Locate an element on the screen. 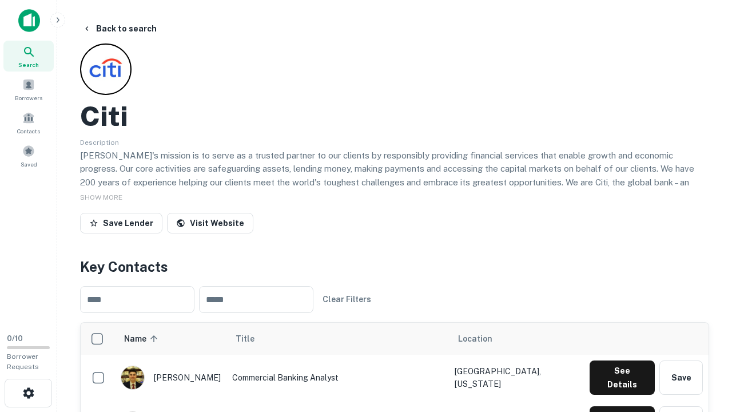  span: Search is located at coordinates (29, 65).